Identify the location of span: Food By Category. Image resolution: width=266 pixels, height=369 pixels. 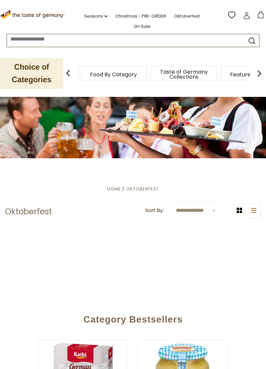
(113, 74).